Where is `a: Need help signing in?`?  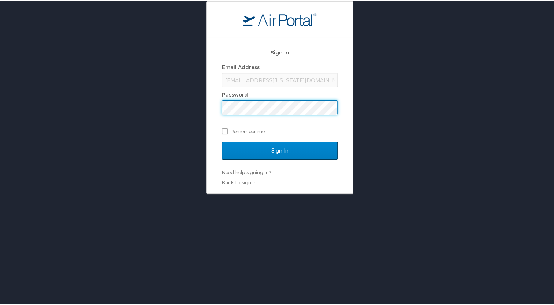 a: Need help signing in? is located at coordinates (246, 171).